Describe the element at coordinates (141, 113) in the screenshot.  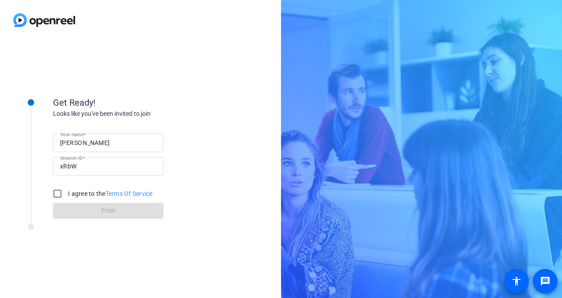
I see `div: Looks like you've been invited to join` at that location.